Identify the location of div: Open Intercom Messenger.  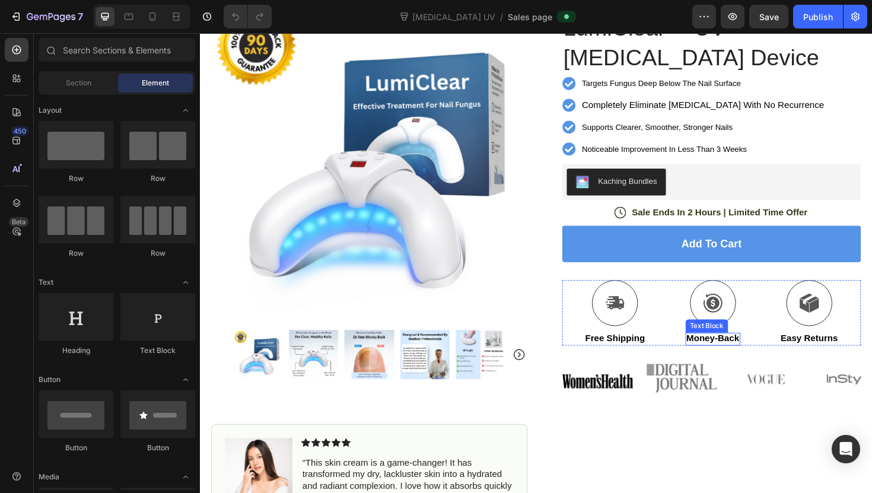
(846, 449).